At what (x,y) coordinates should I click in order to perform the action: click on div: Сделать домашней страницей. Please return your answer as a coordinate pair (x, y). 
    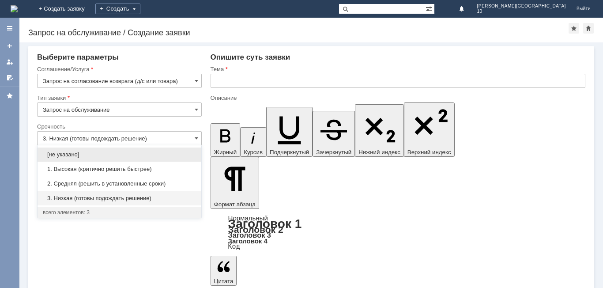
    Looking at the image, I should click on (589, 28).